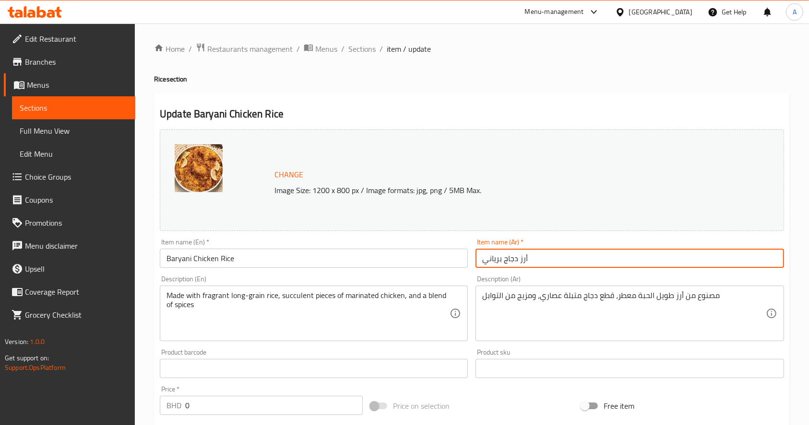 The image size is (809, 425). Describe the element at coordinates (308, 314) in the screenshot. I see `textarea: Made with fragrant long-grain rice, succulent pieces of marinated chicken, and a blend of spices` at that location.